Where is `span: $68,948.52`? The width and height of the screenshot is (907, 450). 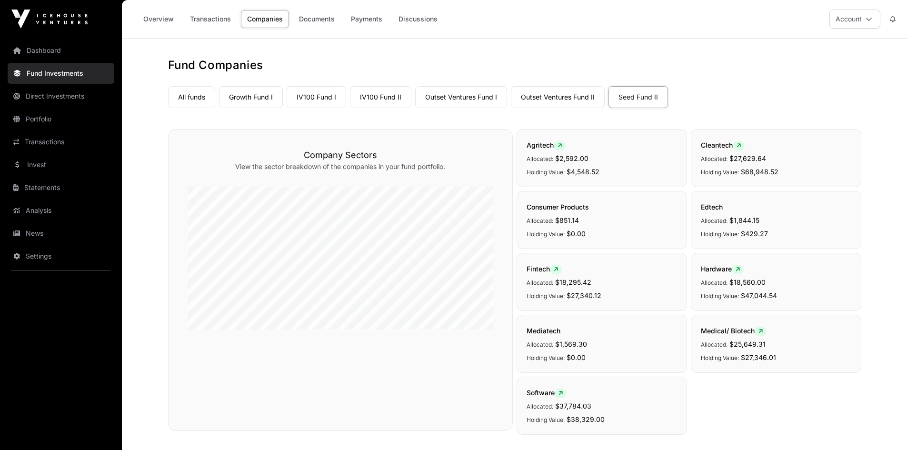 span: $68,948.52 is located at coordinates (759, 171).